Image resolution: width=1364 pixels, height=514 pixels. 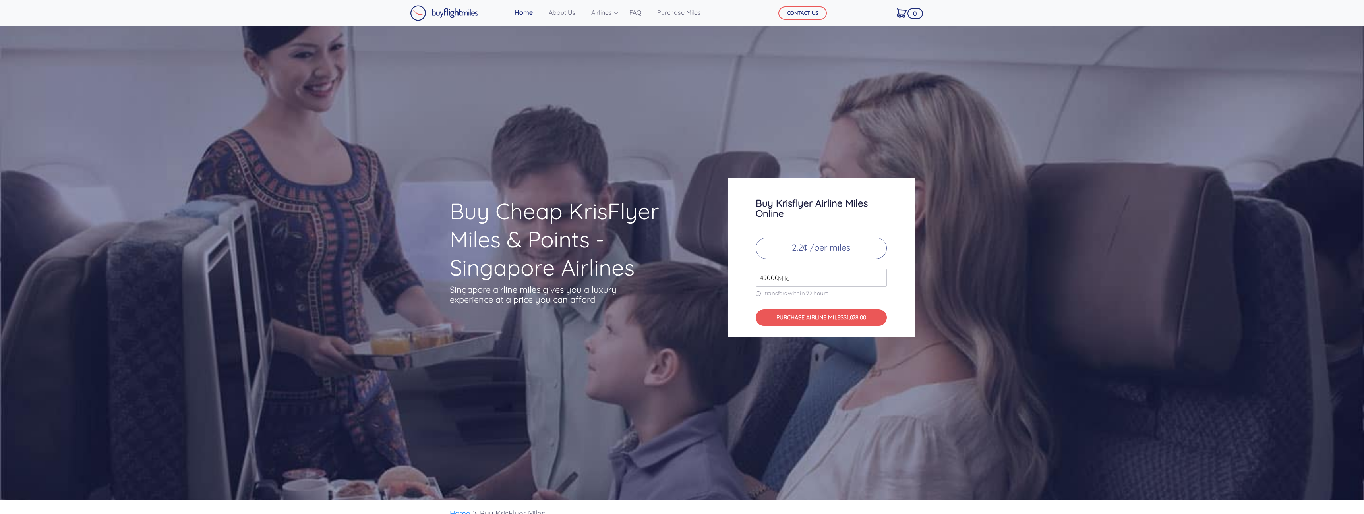 I want to click on img: Cart, so click(x=902, y=13).